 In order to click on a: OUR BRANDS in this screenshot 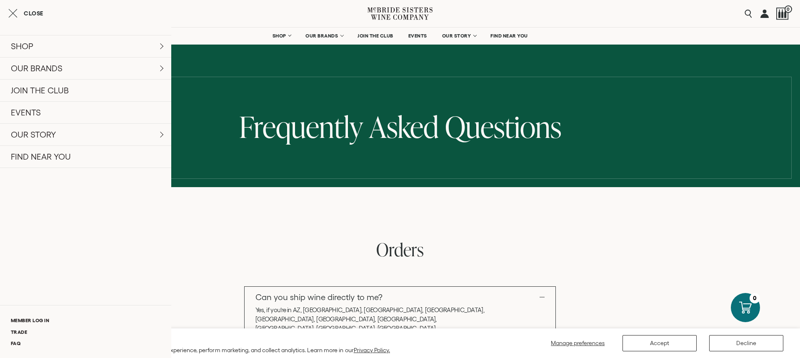, I will do `click(324, 36)`.